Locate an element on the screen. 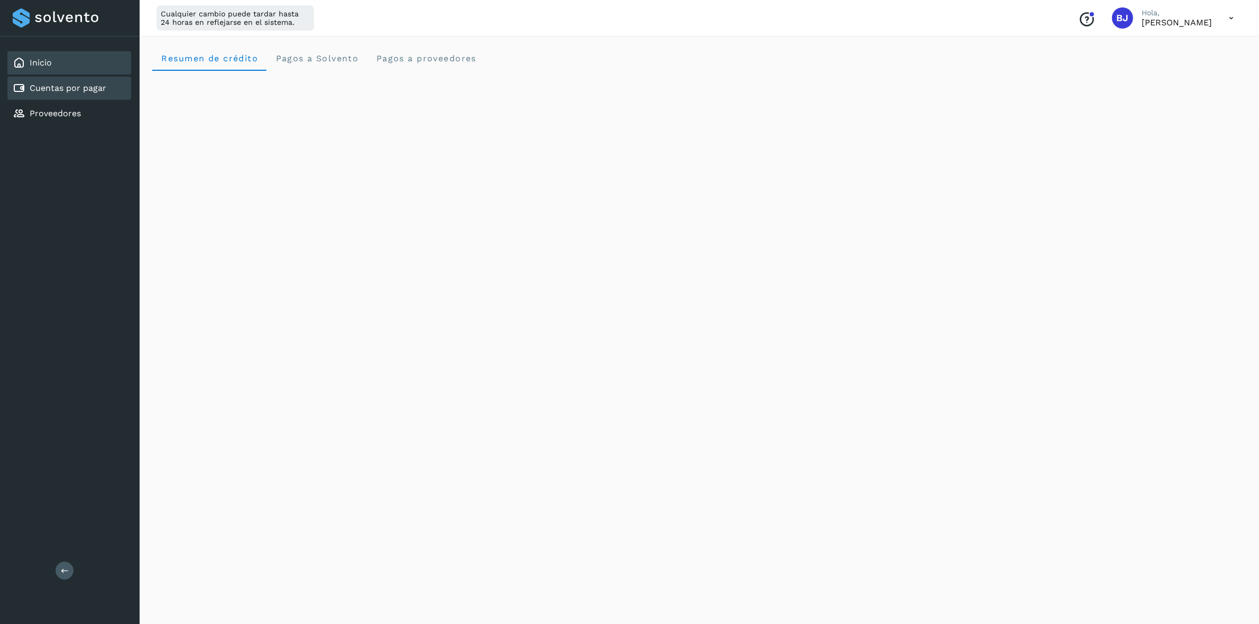 This screenshot has width=1259, height=624. span: Pagos a proveedores is located at coordinates (426, 58).